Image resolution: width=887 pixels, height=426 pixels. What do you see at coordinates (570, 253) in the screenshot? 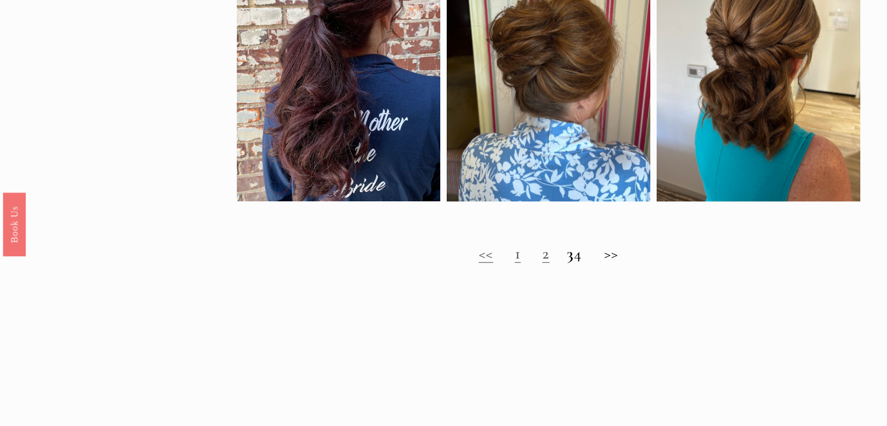
I see `strong: 3` at bounding box center [570, 253].